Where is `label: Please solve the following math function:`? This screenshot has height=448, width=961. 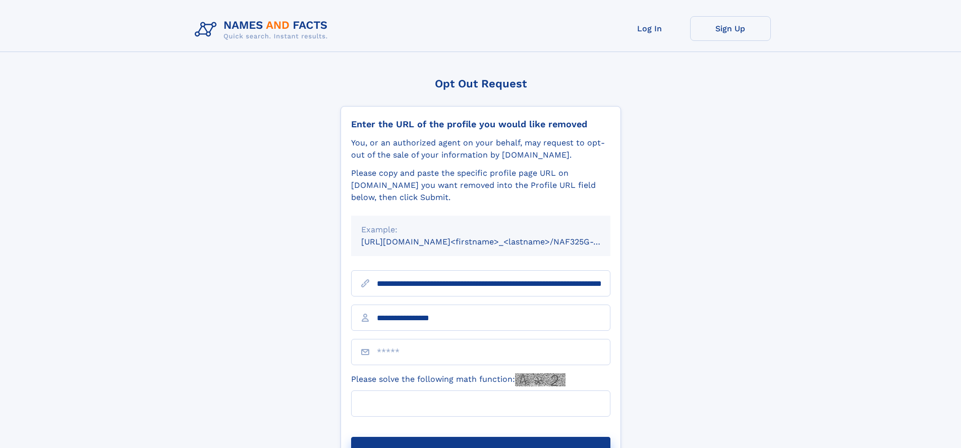
label: Please solve the following math function: is located at coordinates (458, 380).